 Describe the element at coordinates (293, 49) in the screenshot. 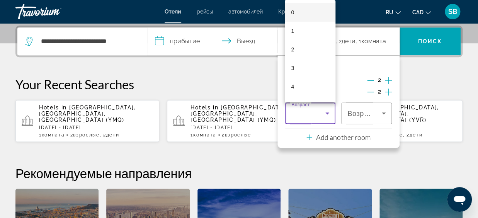

I see `span: 2` at that location.